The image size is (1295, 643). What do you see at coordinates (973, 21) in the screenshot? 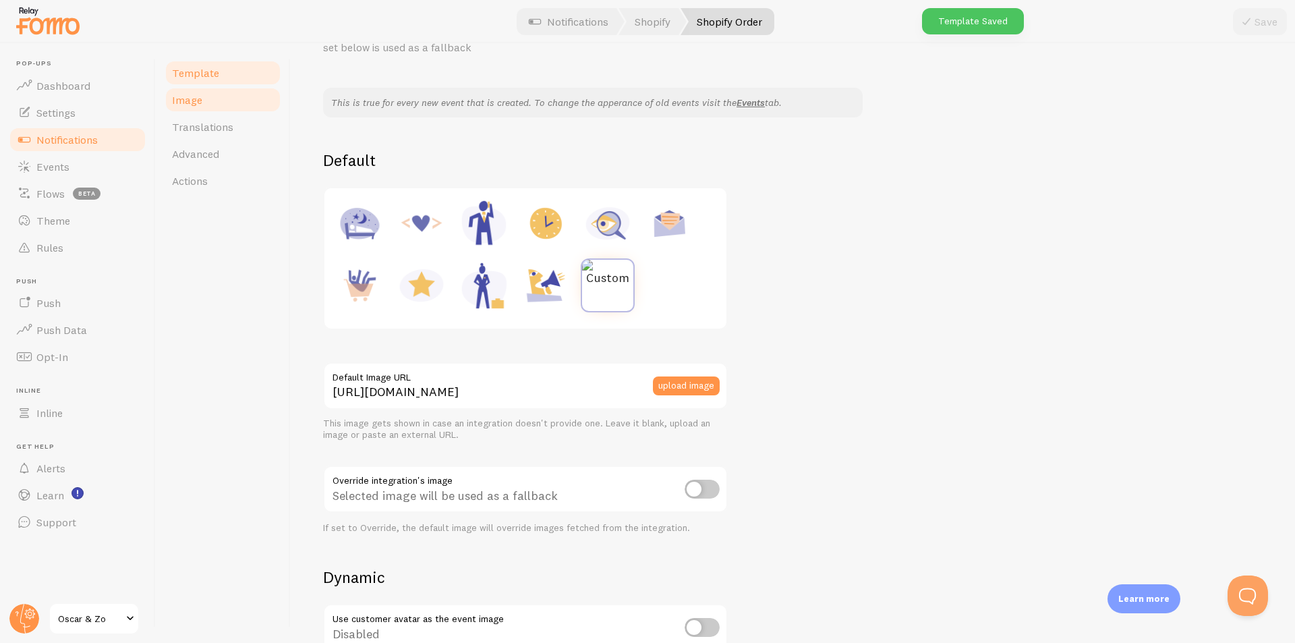
I see `div: Template Saved` at bounding box center [973, 21].